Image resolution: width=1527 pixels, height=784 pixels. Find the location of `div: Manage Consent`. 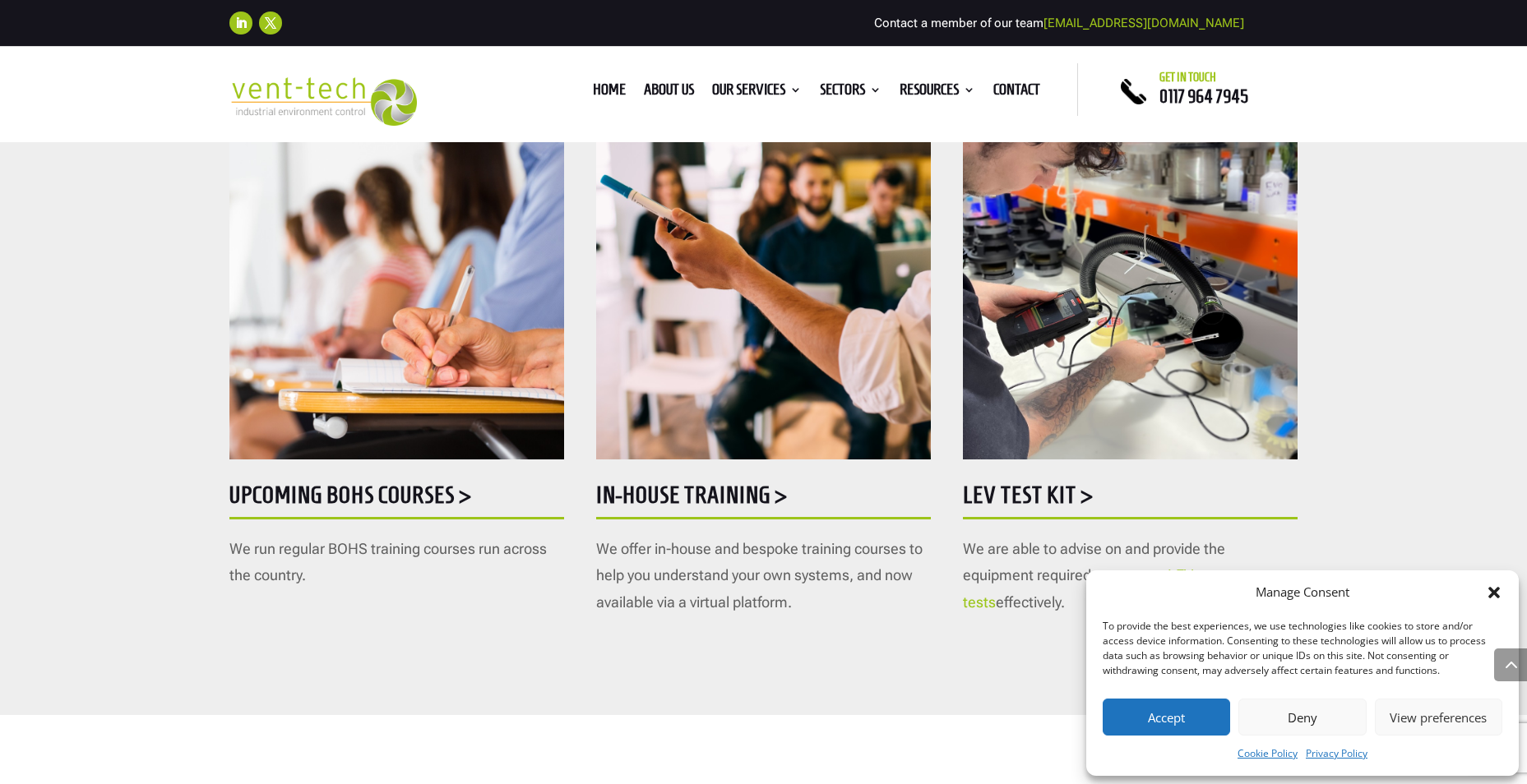

div: Manage Consent is located at coordinates (1303, 593).